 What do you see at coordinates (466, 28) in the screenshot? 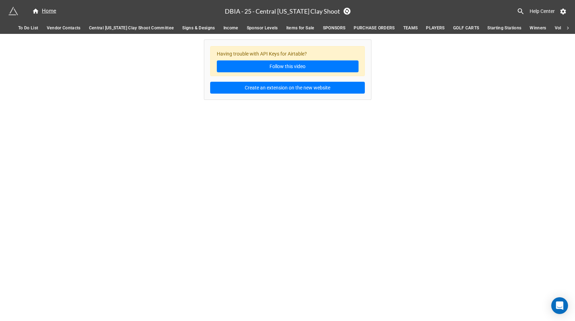
I see `span: GOLF CARTS` at bounding box center [466, 28].